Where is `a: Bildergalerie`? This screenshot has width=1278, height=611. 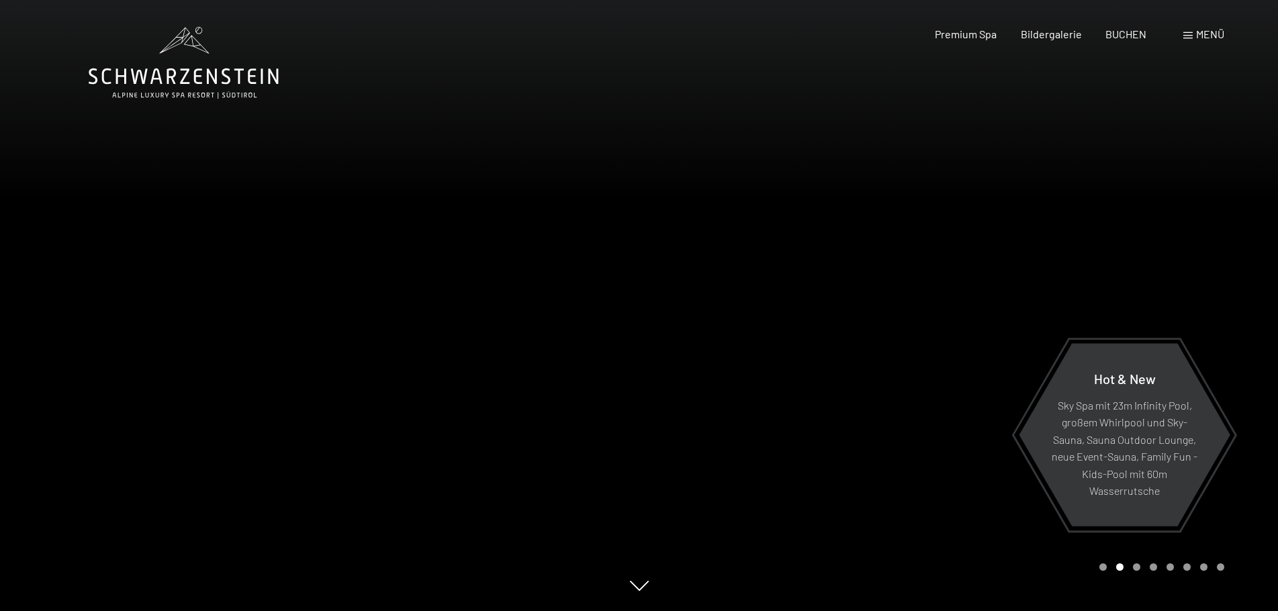 a: Bildergalerie is located at coordinates (1051, 34).